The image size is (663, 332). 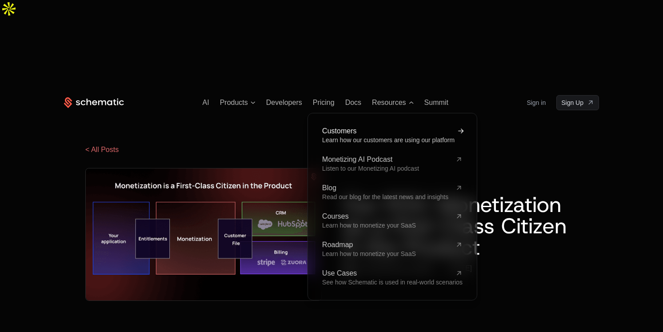 What do you see at coordinates (234, 103) in the screenshot?
I see `span: Products` at bounding box center [234, 103].